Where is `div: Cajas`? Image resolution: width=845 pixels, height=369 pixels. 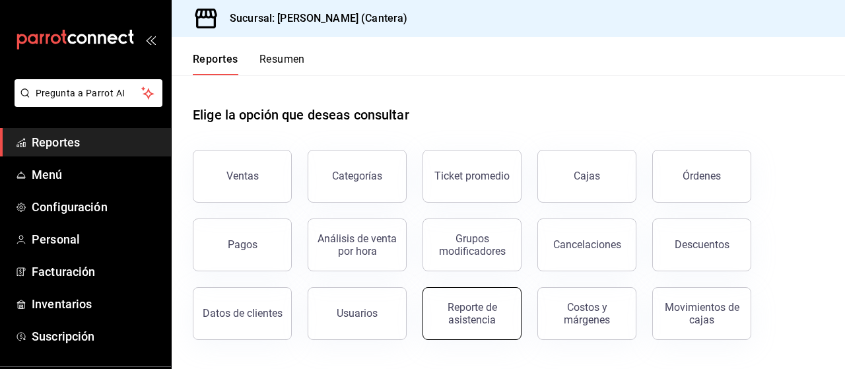 div: Cajas is located at coordinates (587, 176).